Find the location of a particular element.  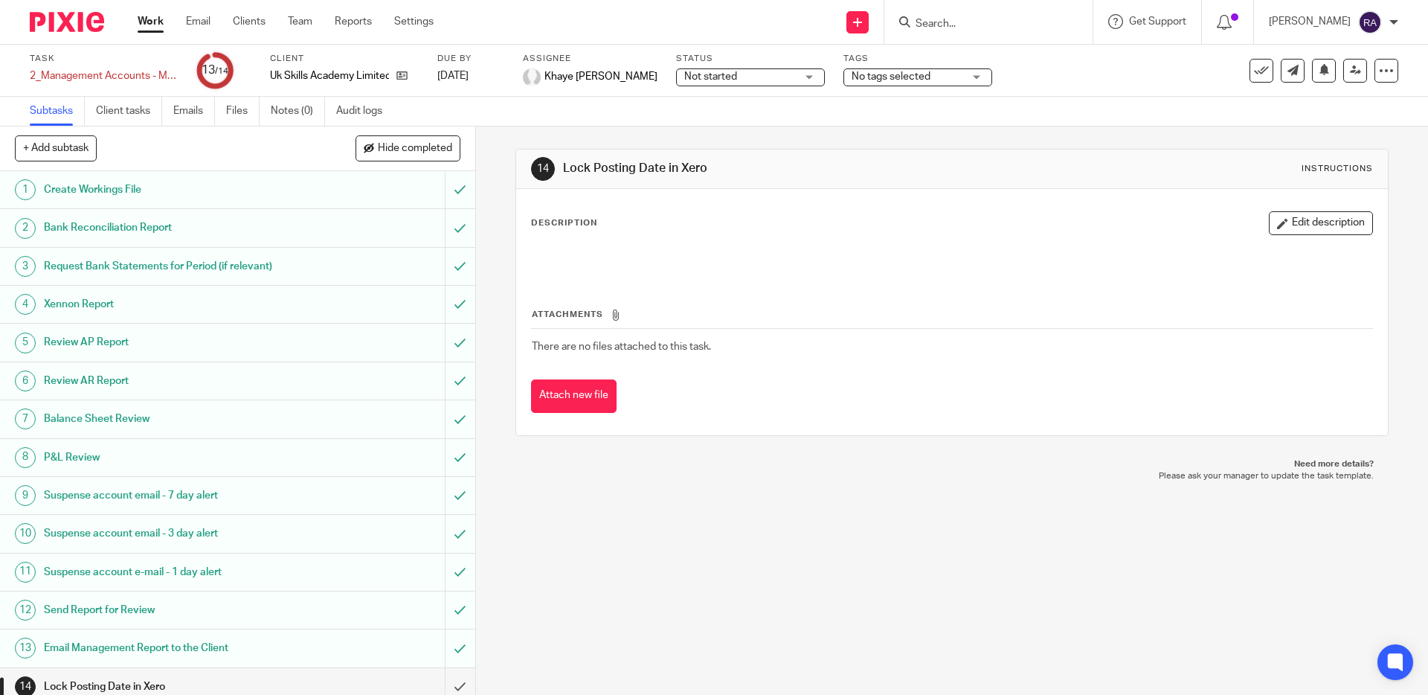

a: Notes (0) is located at coordinates (297, 111).